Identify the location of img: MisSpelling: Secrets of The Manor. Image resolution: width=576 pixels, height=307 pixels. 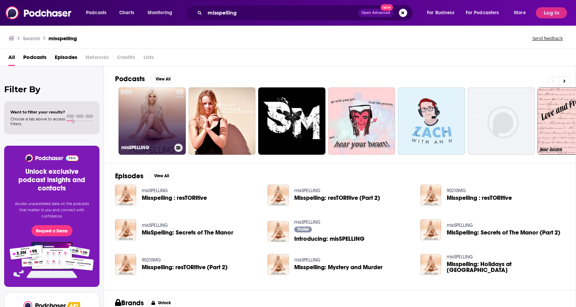
(125, 229).